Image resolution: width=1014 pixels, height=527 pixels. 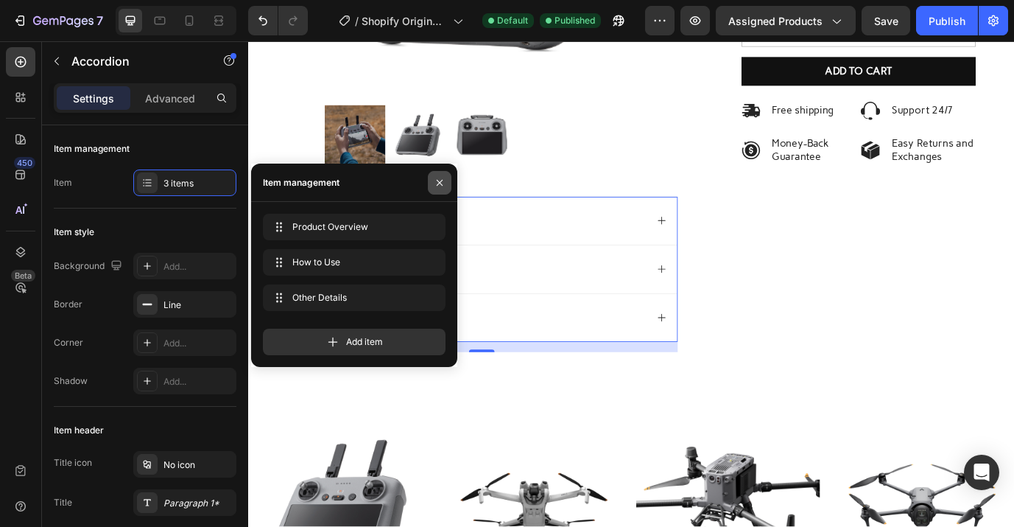 What do you see at coordinates (982, 472) in the screenshot?
I see `div: Open Intercom Messenger` at bounding box center [982, 472].